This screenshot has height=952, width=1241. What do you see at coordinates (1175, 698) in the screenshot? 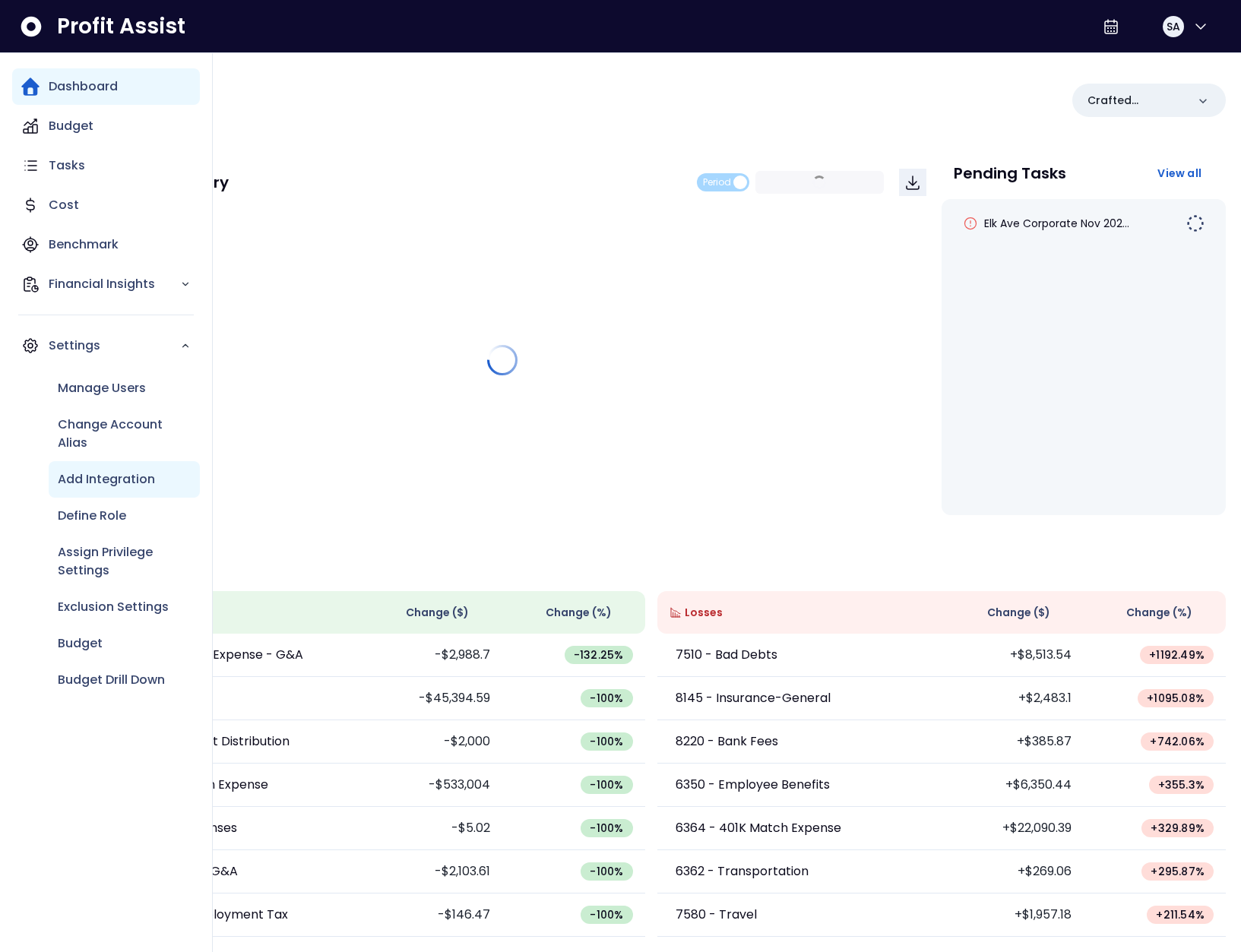
I see `span: + 1095.08 %` at bounding box center [1175, 698].